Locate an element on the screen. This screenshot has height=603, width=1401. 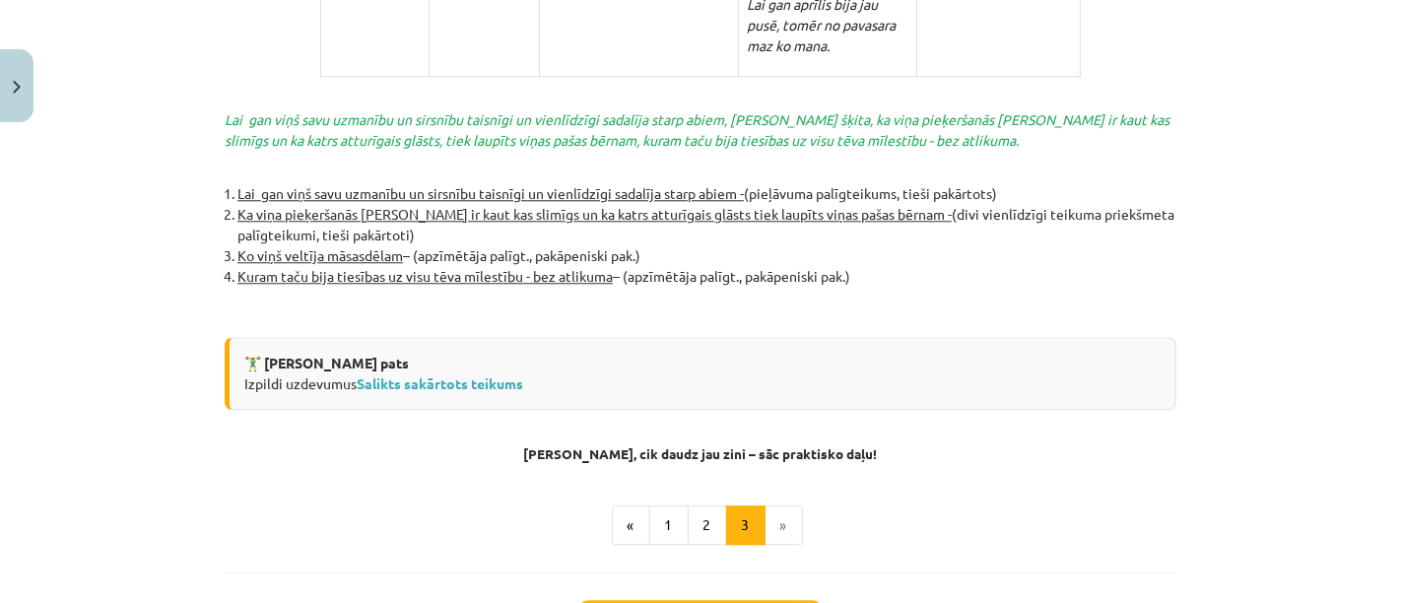
li: (pieļāvuma palīgteikums, tieši pakārtots) is located at coordinates (706, 193).